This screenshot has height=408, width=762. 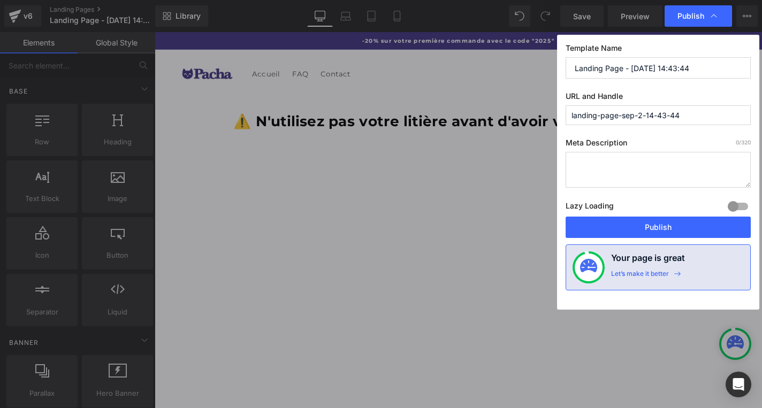 I want to click on a: FAQ, so click(x=155, y=44).